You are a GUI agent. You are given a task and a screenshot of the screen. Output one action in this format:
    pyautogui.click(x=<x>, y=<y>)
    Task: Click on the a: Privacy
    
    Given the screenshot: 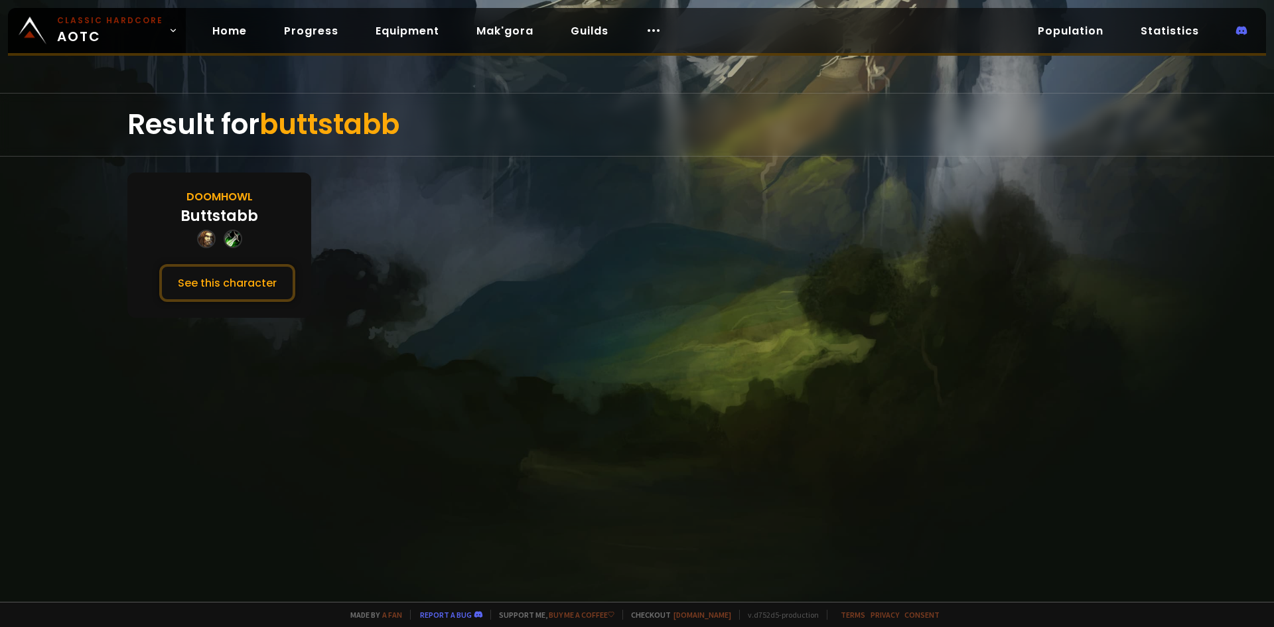 What is the action you would take?
    pyautogui.click(x=885, y=614)
    